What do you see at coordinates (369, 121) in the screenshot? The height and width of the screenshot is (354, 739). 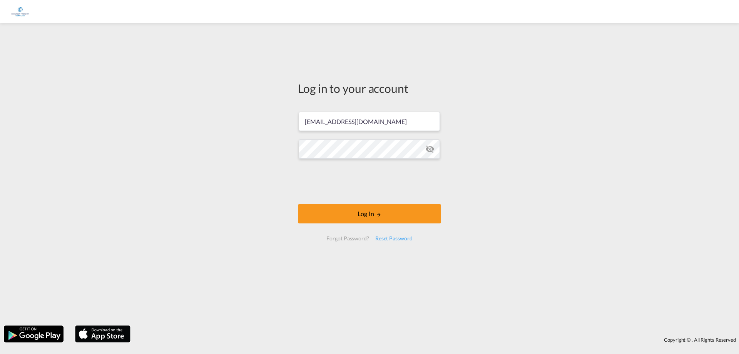 I see `input: Enter email/phone number` at bounding box center [369, 121].